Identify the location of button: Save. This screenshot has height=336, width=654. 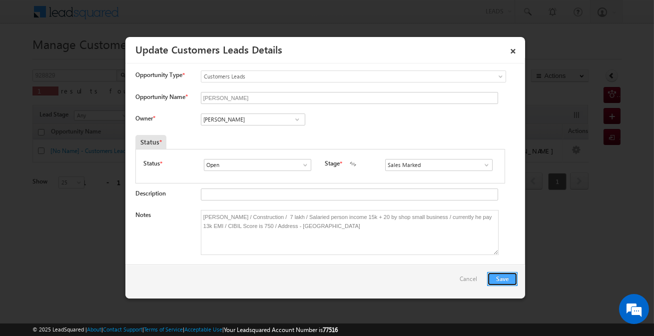
(502, 279).